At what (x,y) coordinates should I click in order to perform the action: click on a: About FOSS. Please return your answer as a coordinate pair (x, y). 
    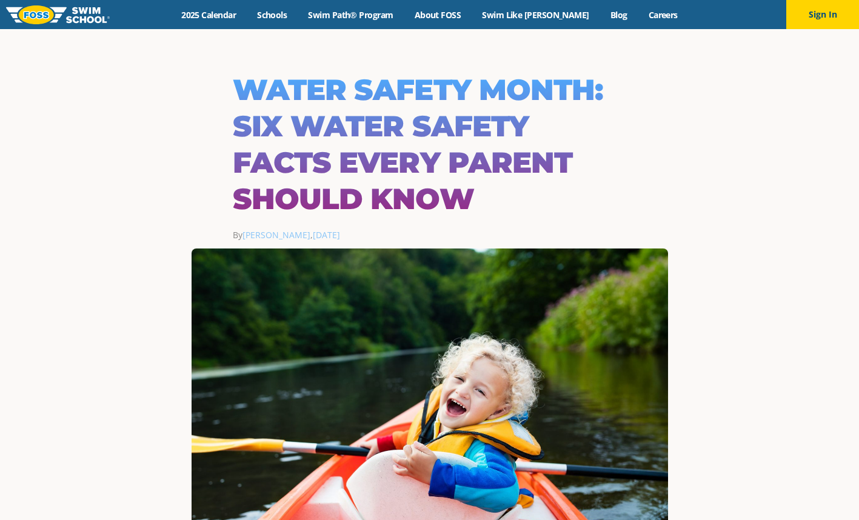
    Looking at the image, I should click on (438, 15).